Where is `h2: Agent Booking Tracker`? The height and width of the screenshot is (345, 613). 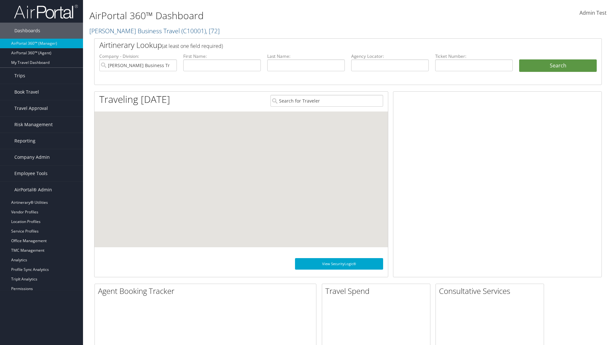
h2: Agent Booking Tracker is located at coordinates (207, 291).